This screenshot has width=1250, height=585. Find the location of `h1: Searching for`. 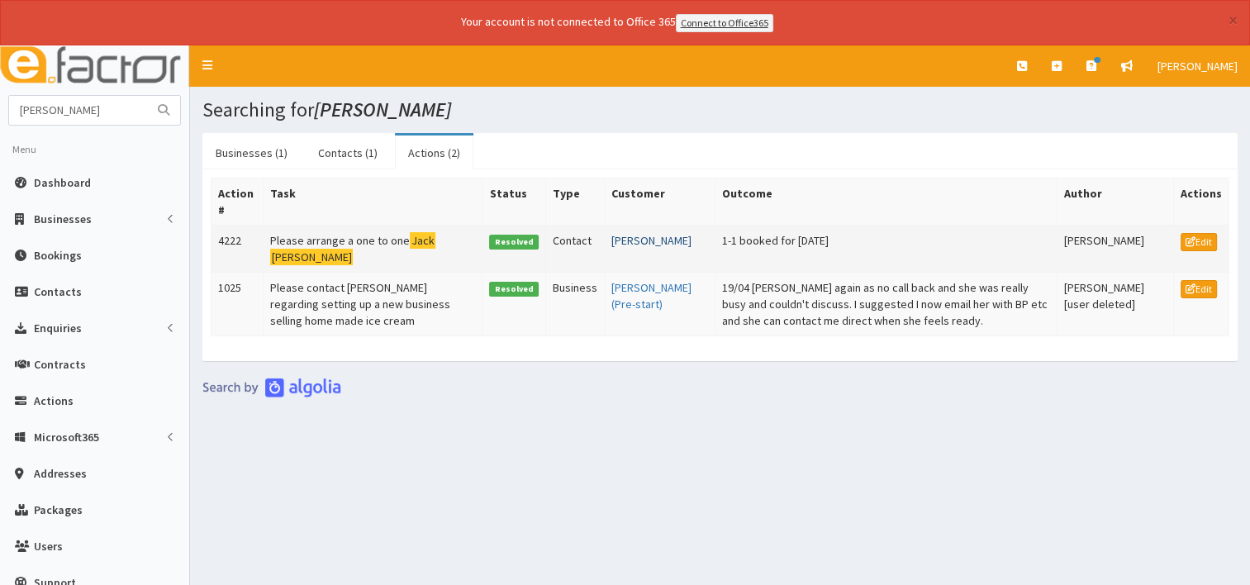

h1: Searching for is located at coordinates (720, 110).